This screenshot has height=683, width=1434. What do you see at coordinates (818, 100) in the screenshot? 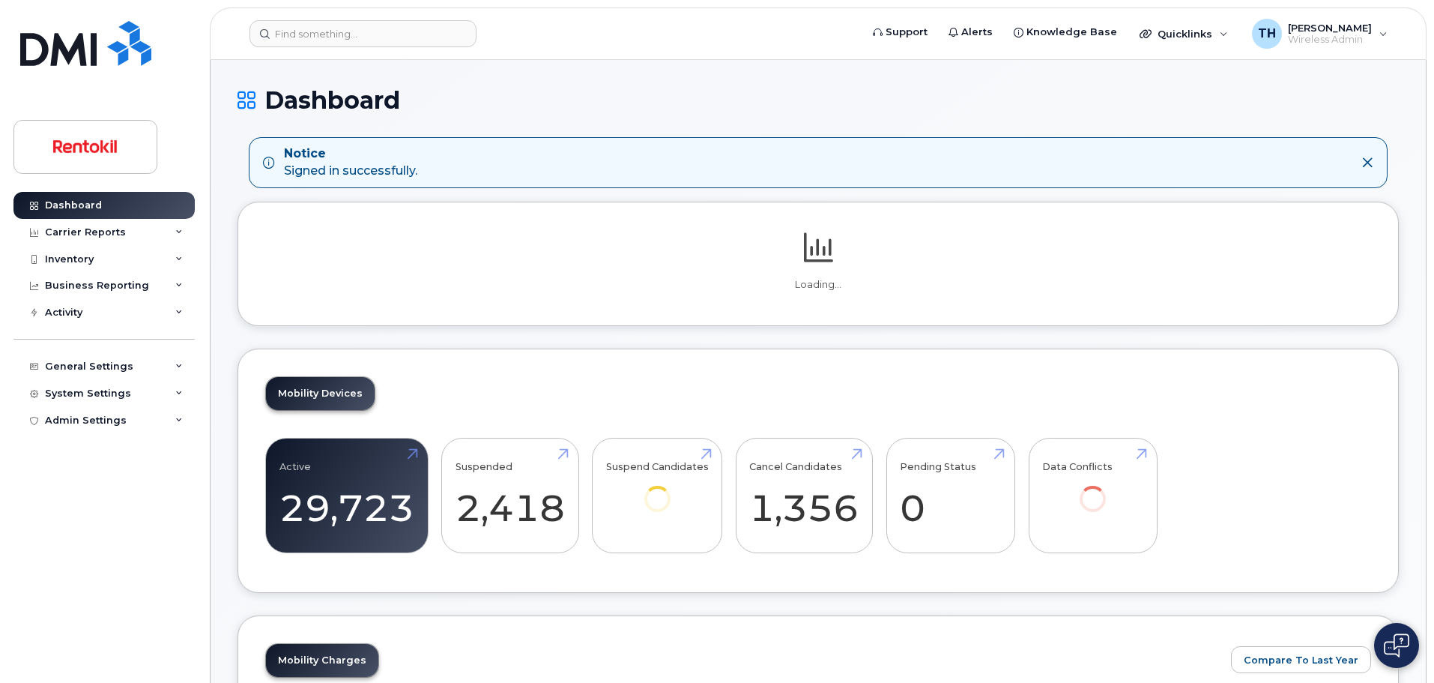
I see `h1: Dashboard` at bounding box center [818, 100].